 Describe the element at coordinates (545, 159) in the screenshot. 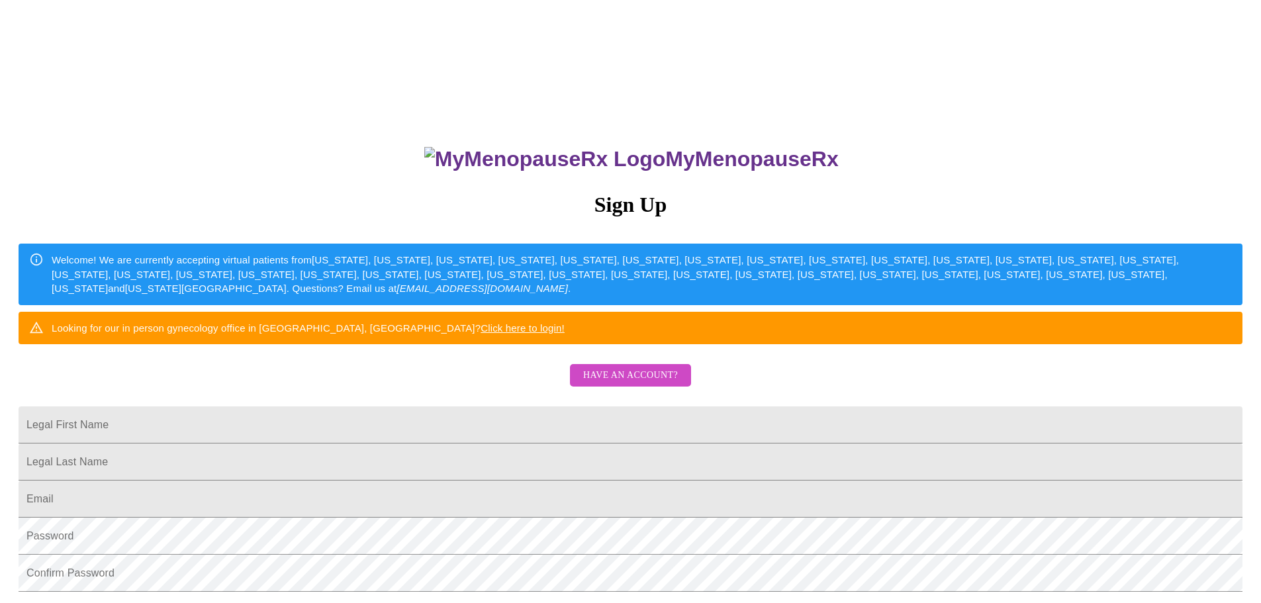

I see `img: MyMenopauseRx Logo` at that location.